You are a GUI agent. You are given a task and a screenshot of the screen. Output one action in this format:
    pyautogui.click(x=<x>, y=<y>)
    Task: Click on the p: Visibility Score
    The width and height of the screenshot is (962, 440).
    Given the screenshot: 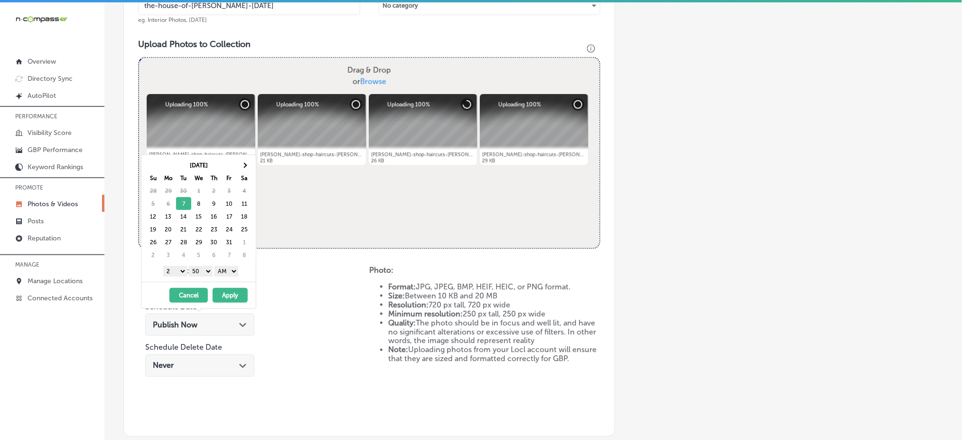 What is the action you would take?
    pyautogui.click(x=49, y=132)
    